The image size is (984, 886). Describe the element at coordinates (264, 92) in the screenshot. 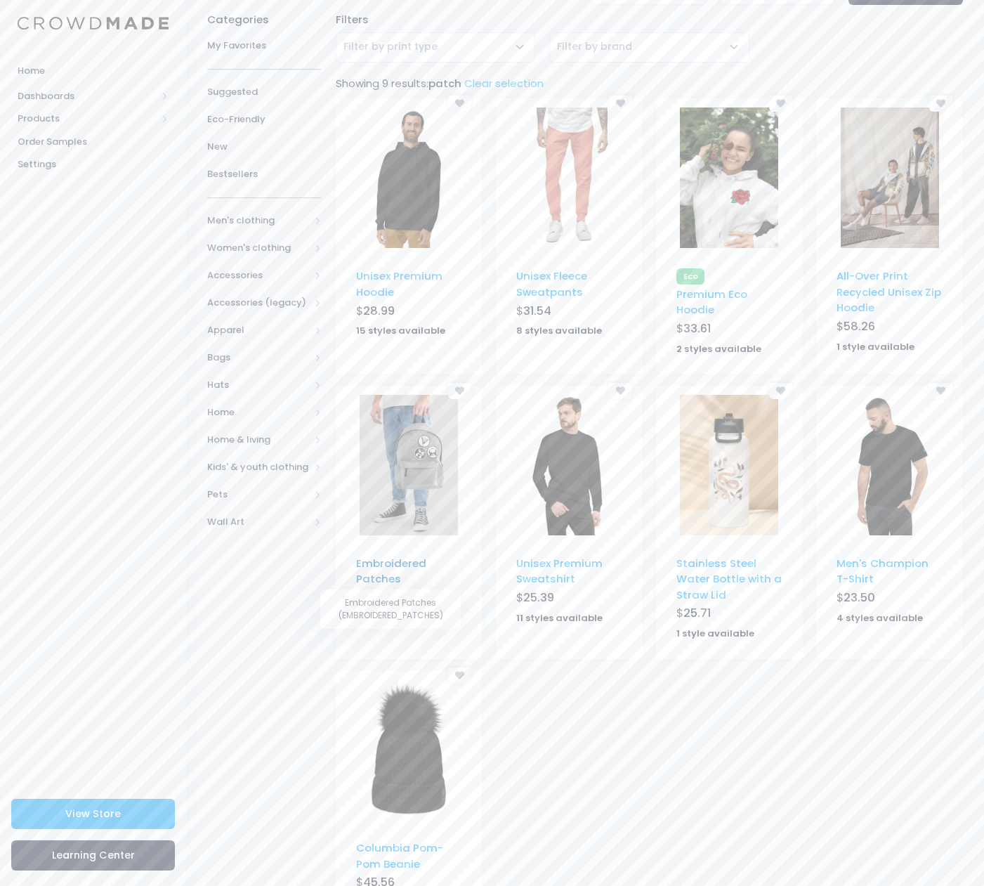

I see `a: Suggested` at that location.